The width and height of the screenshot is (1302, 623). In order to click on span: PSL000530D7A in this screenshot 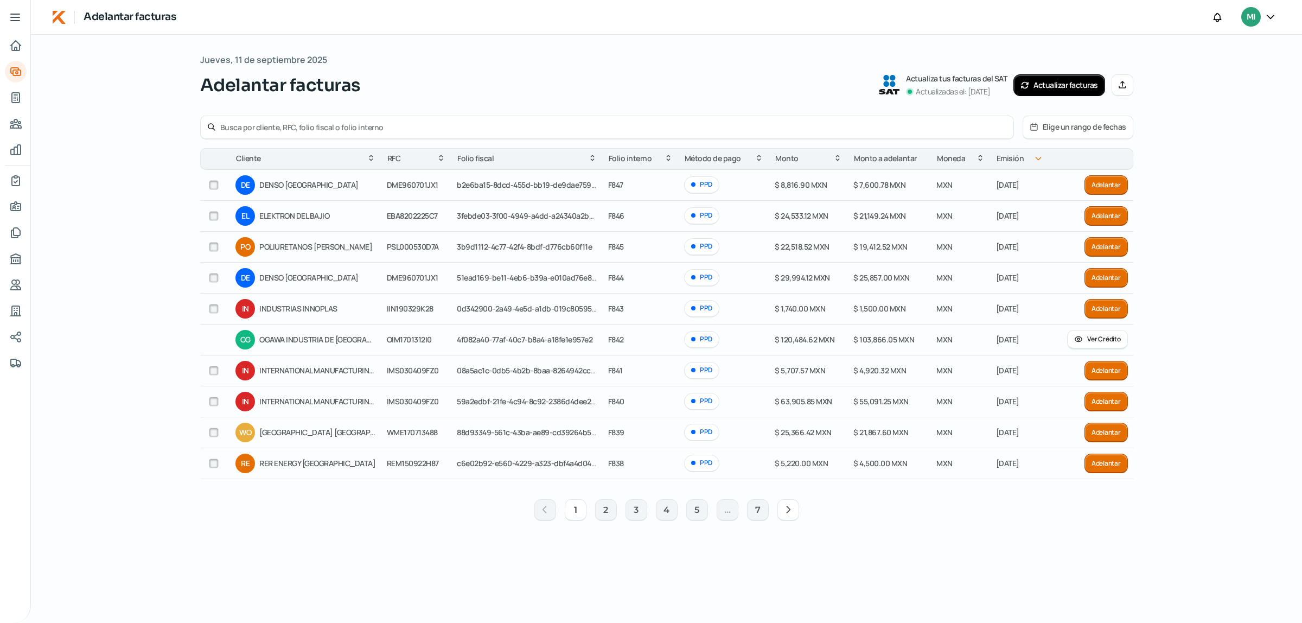, I will do `click(413, 246)`.